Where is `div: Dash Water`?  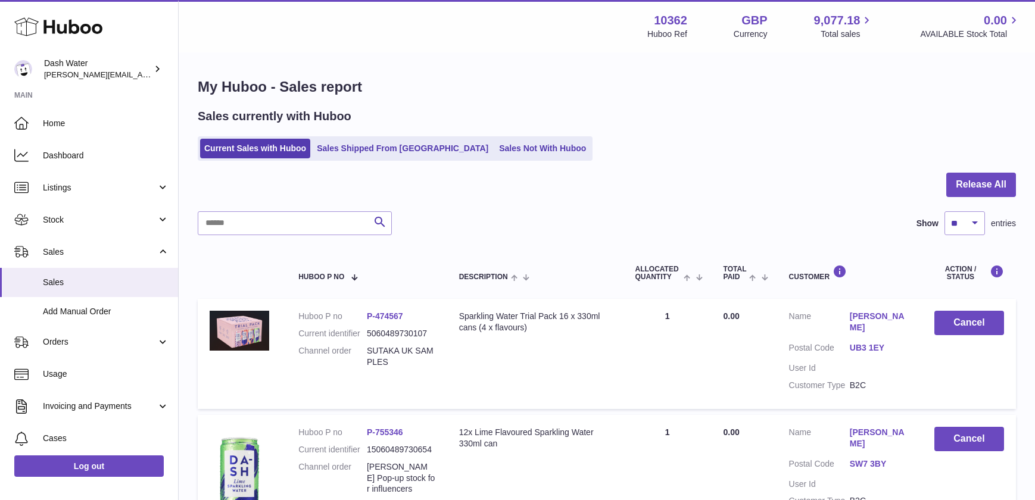
div: Dash Water is located at coordinates (98, 69).